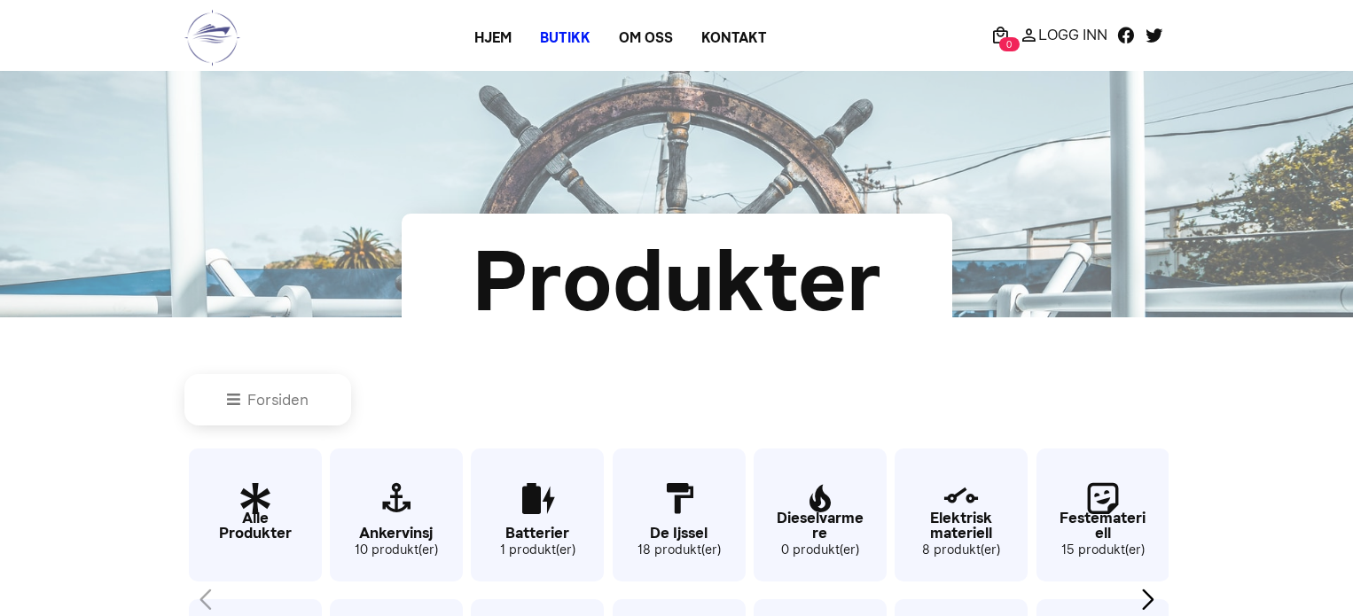 This screenshot has height=616, width=1353. What do you see at coordinates (536, 513) in the screenshot?
I see `div: 5 / 63` at bounding box center [536, 513].